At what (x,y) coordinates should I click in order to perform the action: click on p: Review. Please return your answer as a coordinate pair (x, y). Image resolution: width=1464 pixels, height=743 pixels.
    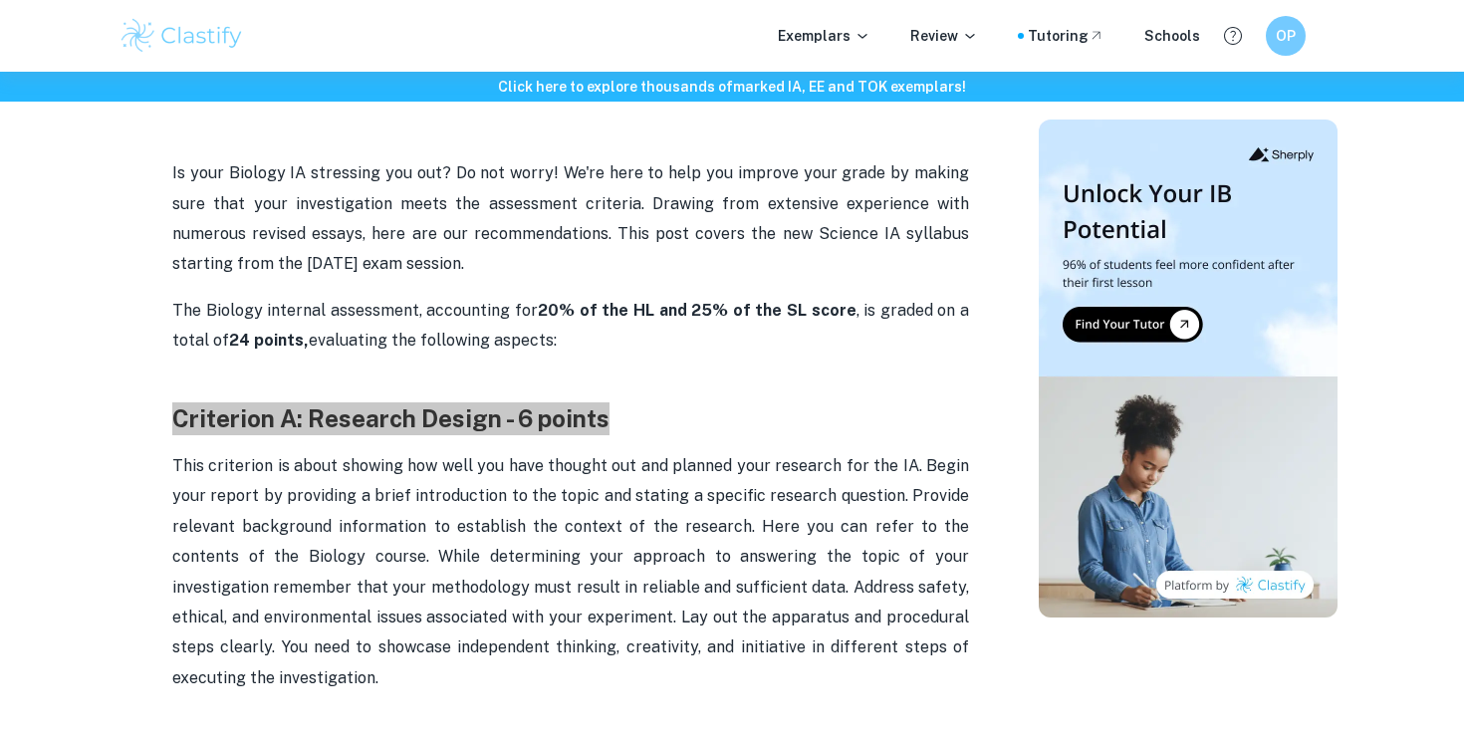
    Looking at the image, I should click on (944, 36).